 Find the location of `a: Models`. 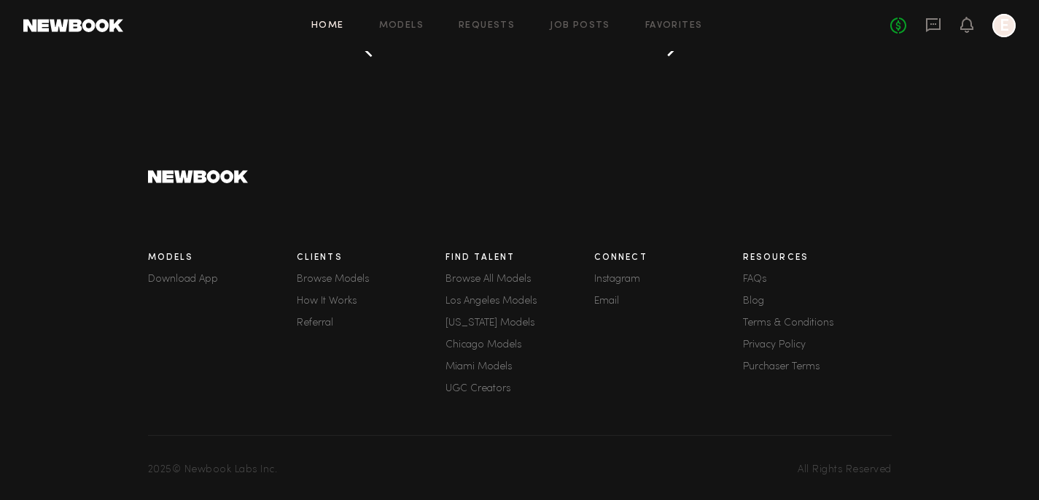

a: Models is located at coordinates (401, 26).